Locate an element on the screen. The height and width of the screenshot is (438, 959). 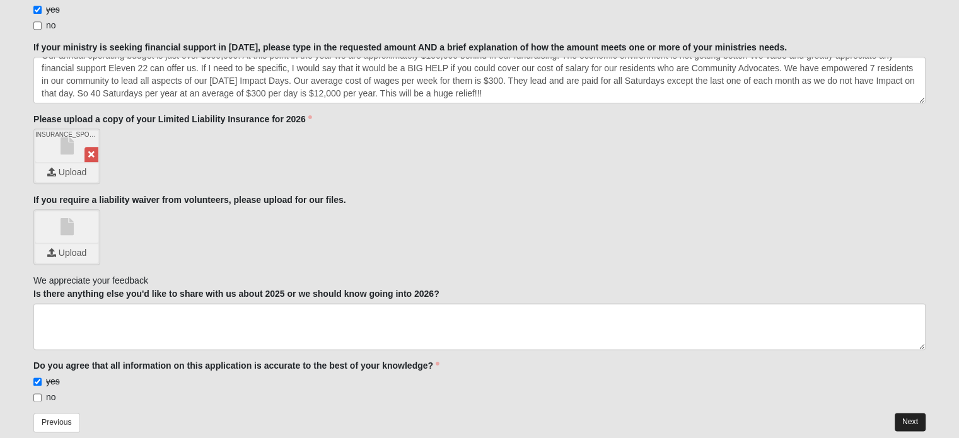
a: Remove File is located at coordinates (91, 154).